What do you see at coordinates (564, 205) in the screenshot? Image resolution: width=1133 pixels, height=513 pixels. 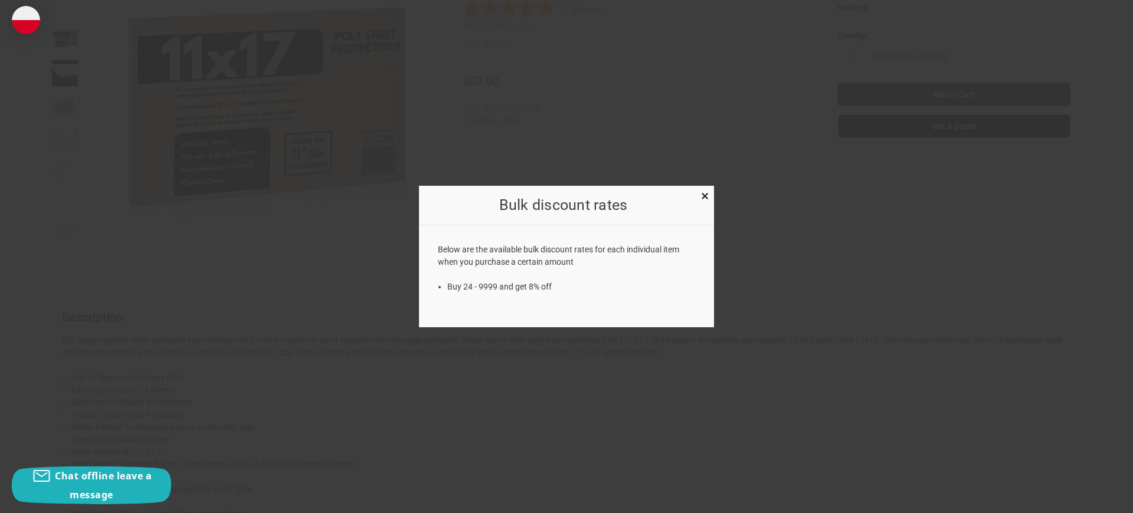 I see `h2: Bulk discount rates` at bounding box center [564, 205].